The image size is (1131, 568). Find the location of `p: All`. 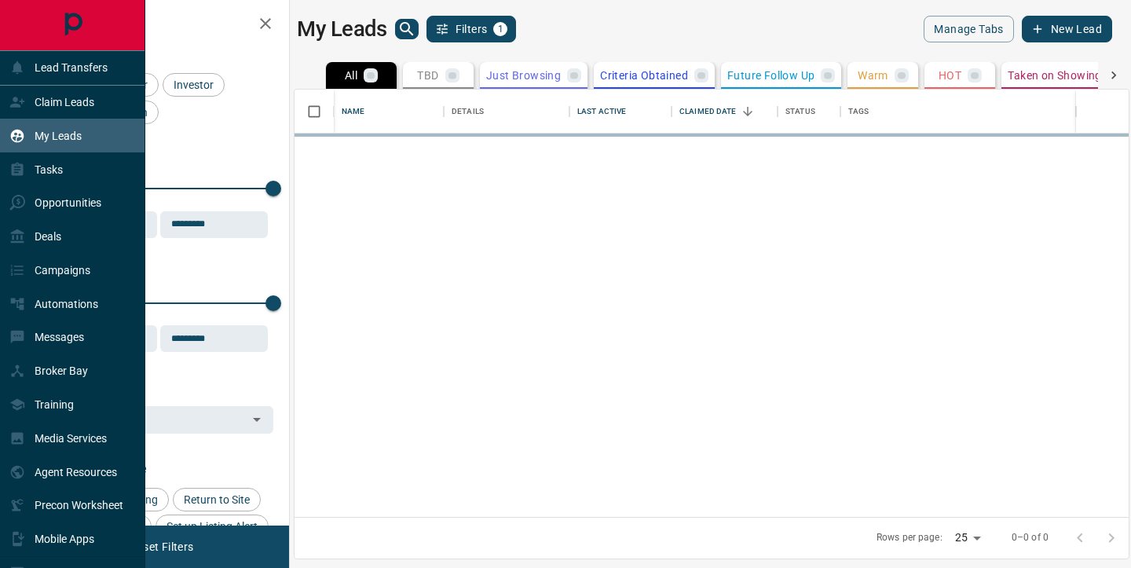

p: All is located at coordinates (351, 75).